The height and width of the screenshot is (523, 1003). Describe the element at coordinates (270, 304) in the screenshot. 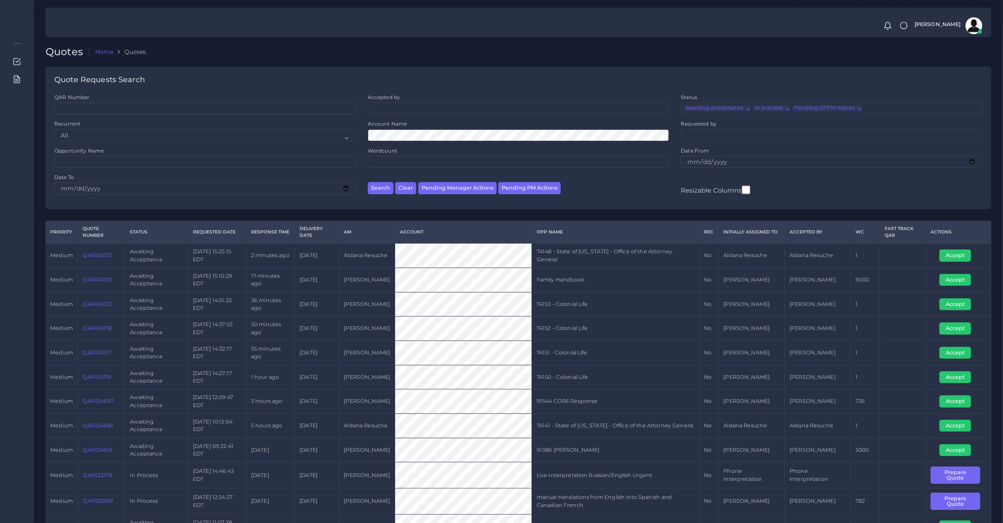

I see `td: 36 minutes ago` at that location.